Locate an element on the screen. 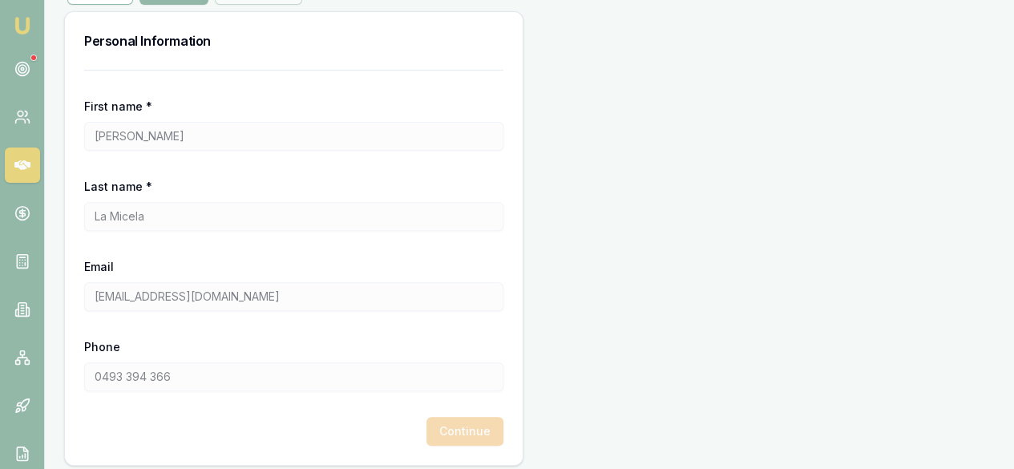 The width and height of the screenshot is (1014, 469). label: Email is located at coordinates (99, 266).